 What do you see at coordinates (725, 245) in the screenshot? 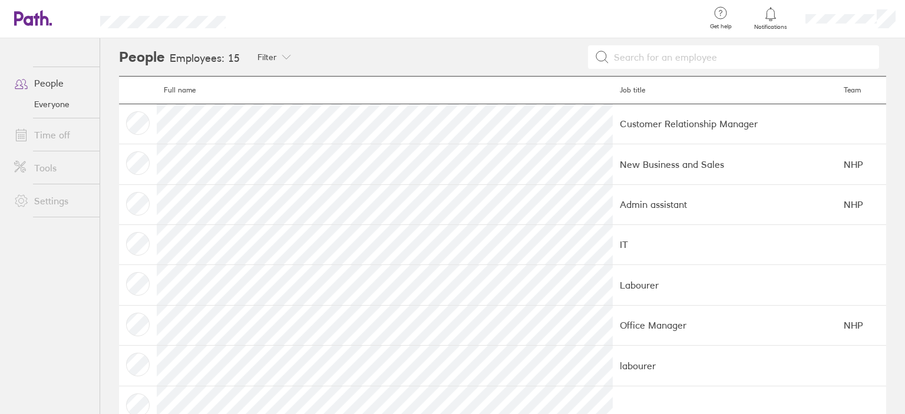
I see `td: IT` at bounding box center [725, 245].